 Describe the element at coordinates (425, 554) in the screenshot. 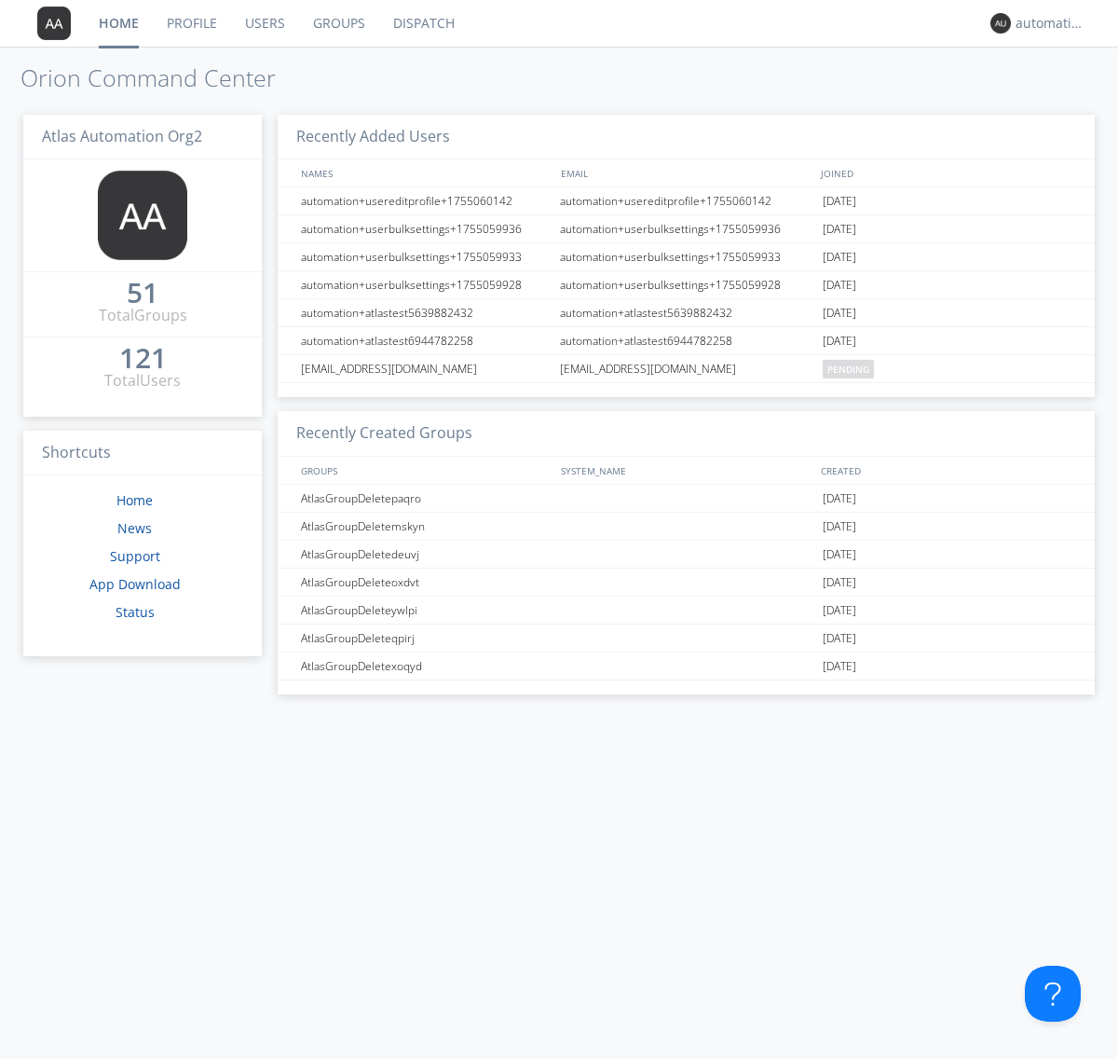

I see `div: AtlasGroupDeletedeuvj` at that location.